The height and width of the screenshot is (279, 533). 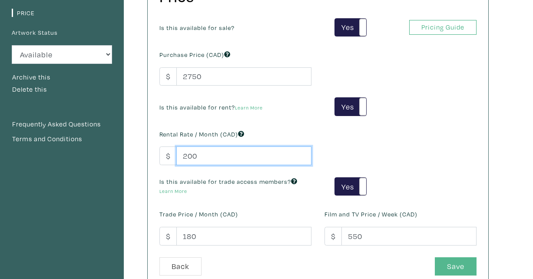 I want to click on a: Frequently Asked Questions, so click(x=62, y=124).